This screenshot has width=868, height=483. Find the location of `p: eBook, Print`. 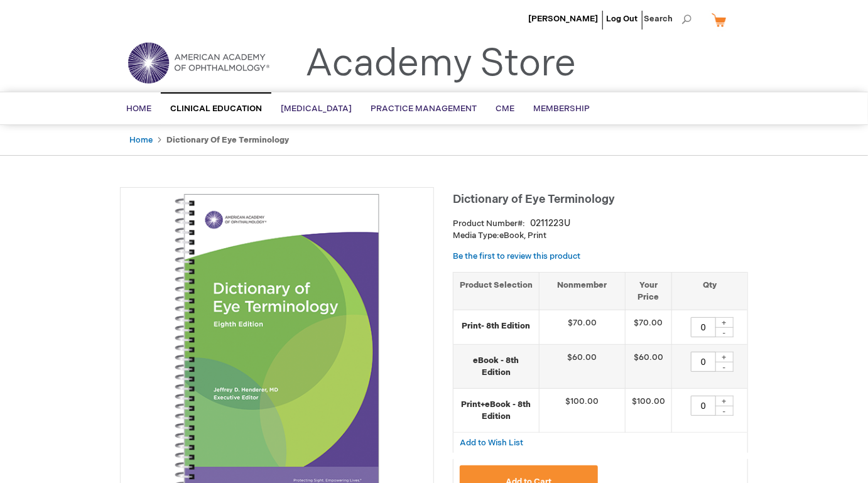

p: eBook, Print is located at coordinates (600, 236).